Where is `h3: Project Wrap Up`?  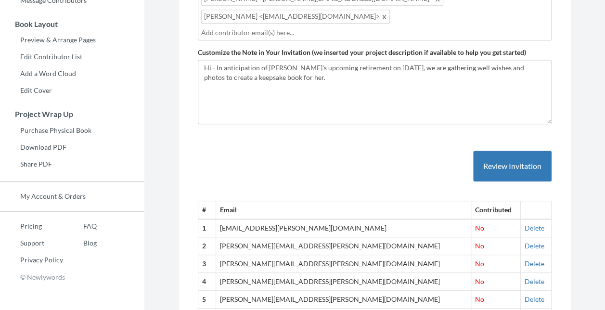 h3: Project Wrap Up is located at coordinates (72, 114).